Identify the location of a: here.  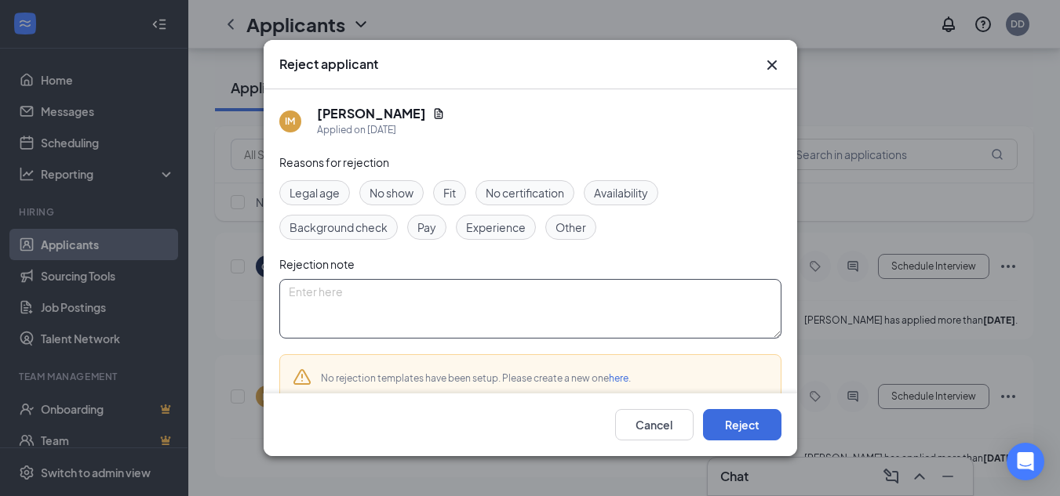
(618, 378).